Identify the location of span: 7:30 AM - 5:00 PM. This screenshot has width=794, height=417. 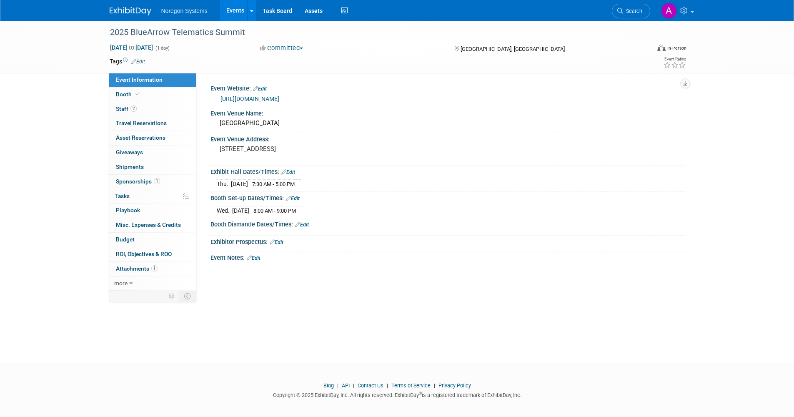
(273, 184).